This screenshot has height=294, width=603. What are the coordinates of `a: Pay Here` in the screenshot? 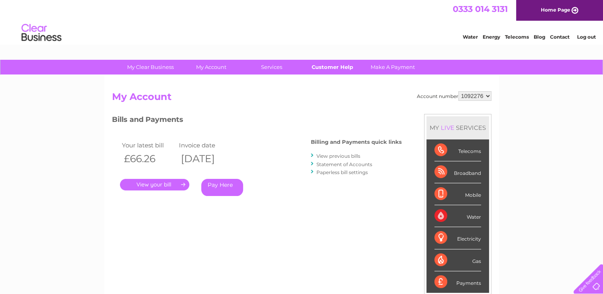 It's located at (222, 187).